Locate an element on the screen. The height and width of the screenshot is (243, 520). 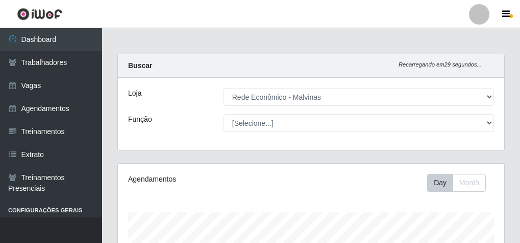
i: Recarregando em 29 segundos... is located at coordinates (440, 64).